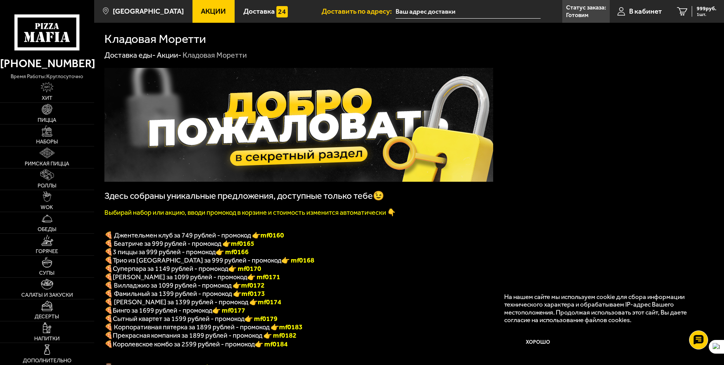 The image size is (724, 365). I want to click on font: 👉 mf0182, so click(280, 335).